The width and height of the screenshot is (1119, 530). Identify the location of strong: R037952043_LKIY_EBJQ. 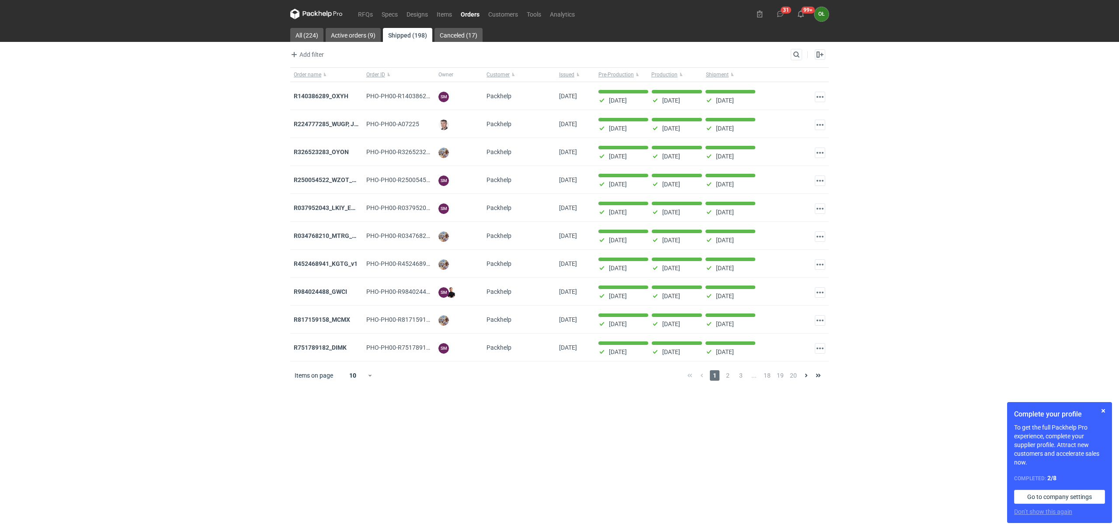
(328, 208).